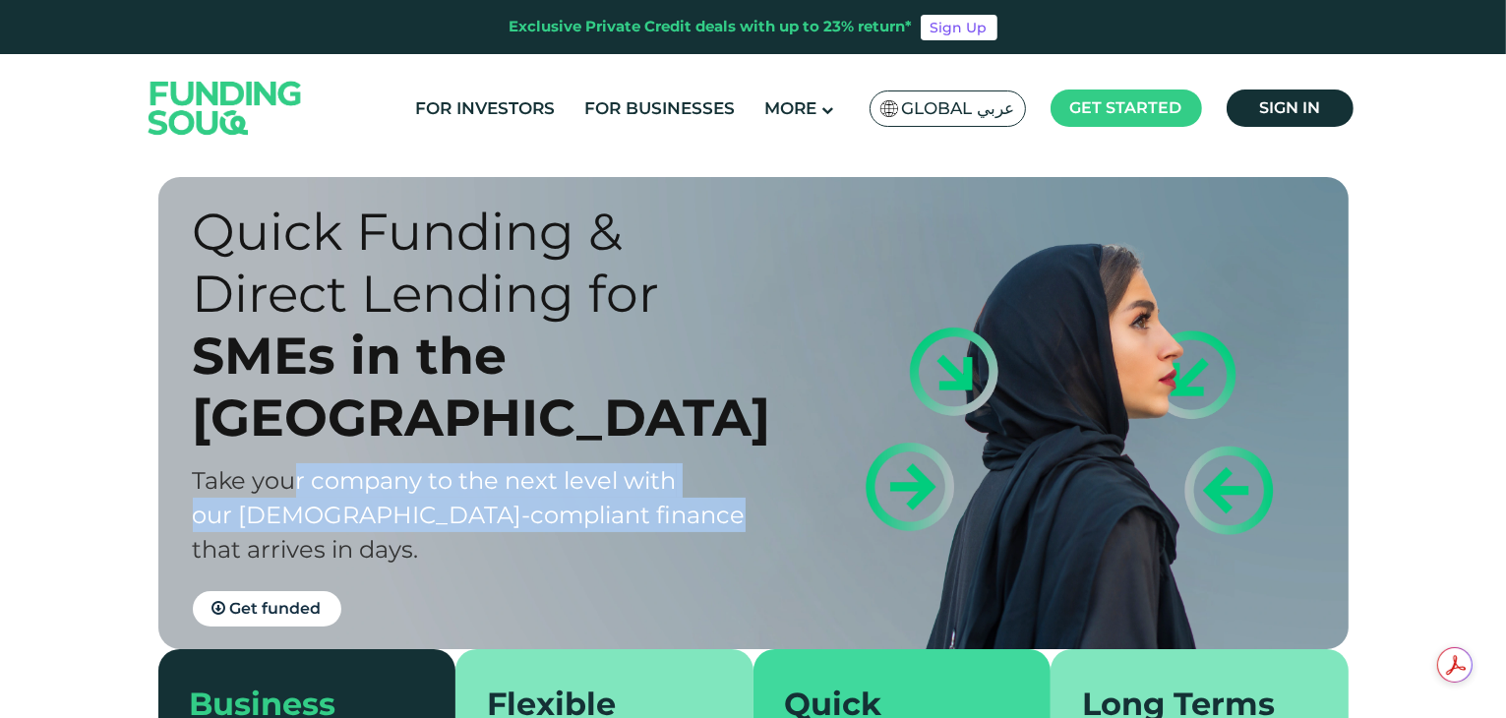 The image size is (1506, 718). I want to click on span: Sign in, so click(1290, 107).